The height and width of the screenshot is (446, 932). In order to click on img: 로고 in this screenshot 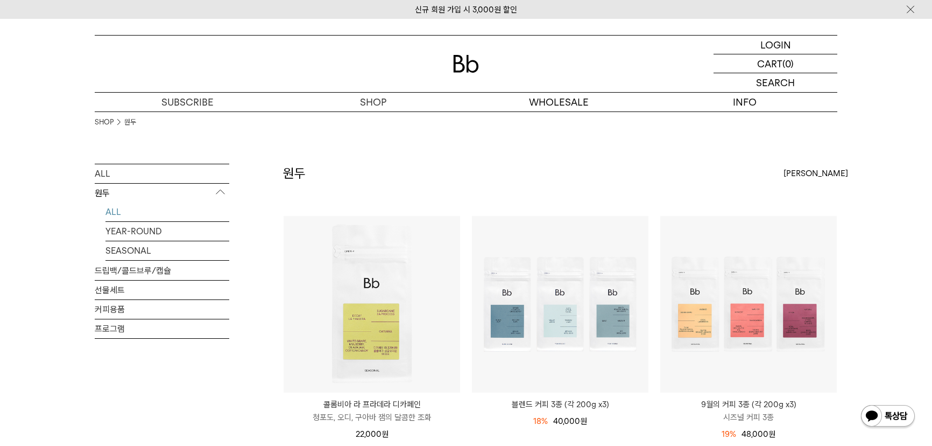, I will do `click(466, 63)`.